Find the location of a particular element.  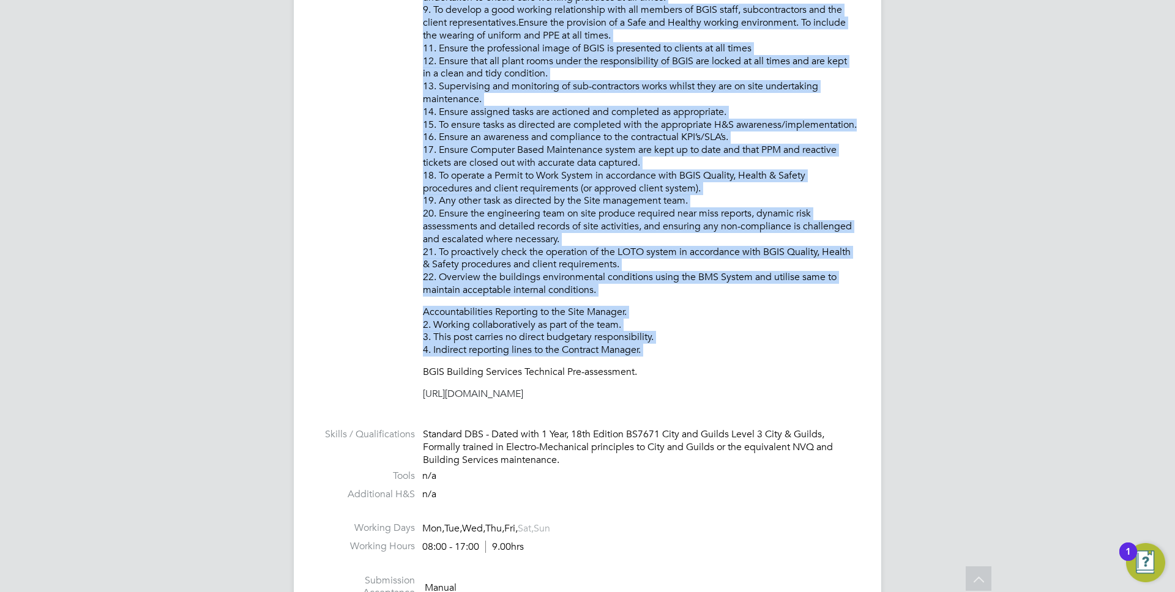

span: Thu, is located at coordinates (494, 529).